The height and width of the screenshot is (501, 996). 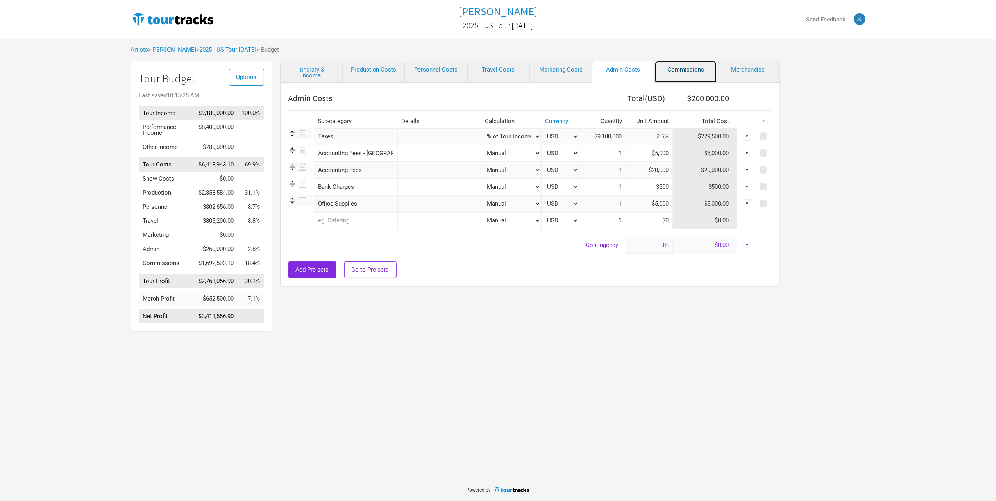 I want to click on td: $260,000.00, so click(x=216, y=249).